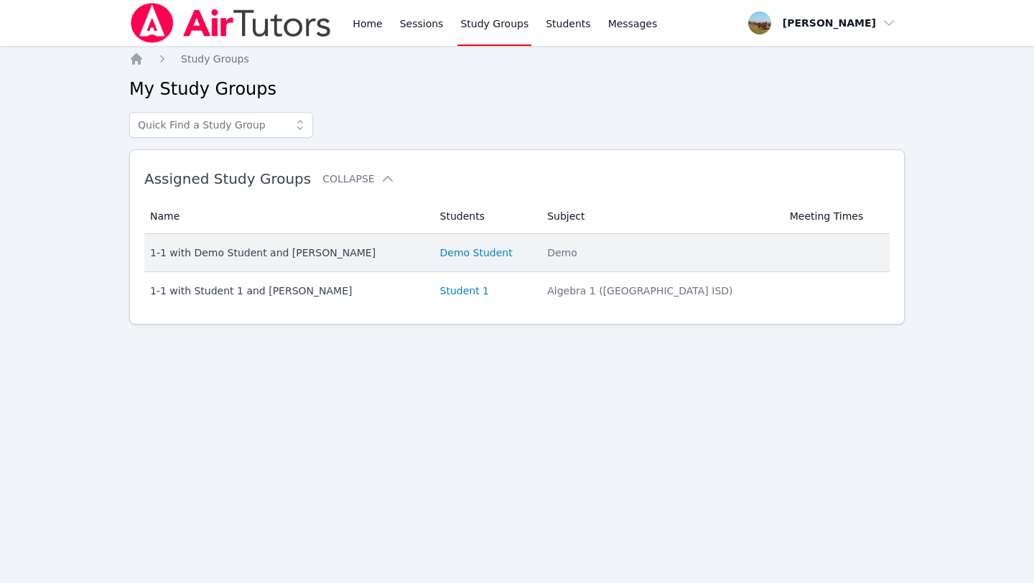 This screenshot has width=1034, height=583. I want to click on button: Collapse, so click(358, 179).